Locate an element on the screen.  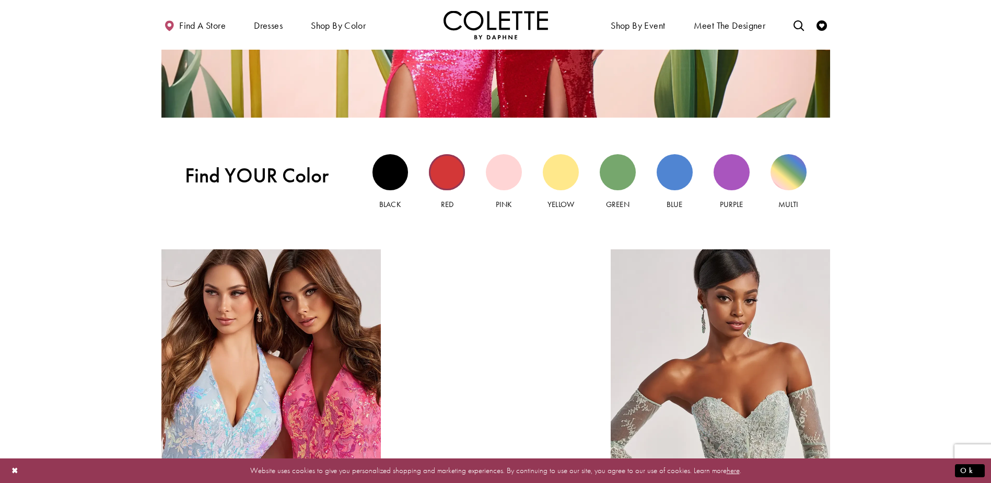
img: Colette by Daphne is located at coordinates (496, 25).